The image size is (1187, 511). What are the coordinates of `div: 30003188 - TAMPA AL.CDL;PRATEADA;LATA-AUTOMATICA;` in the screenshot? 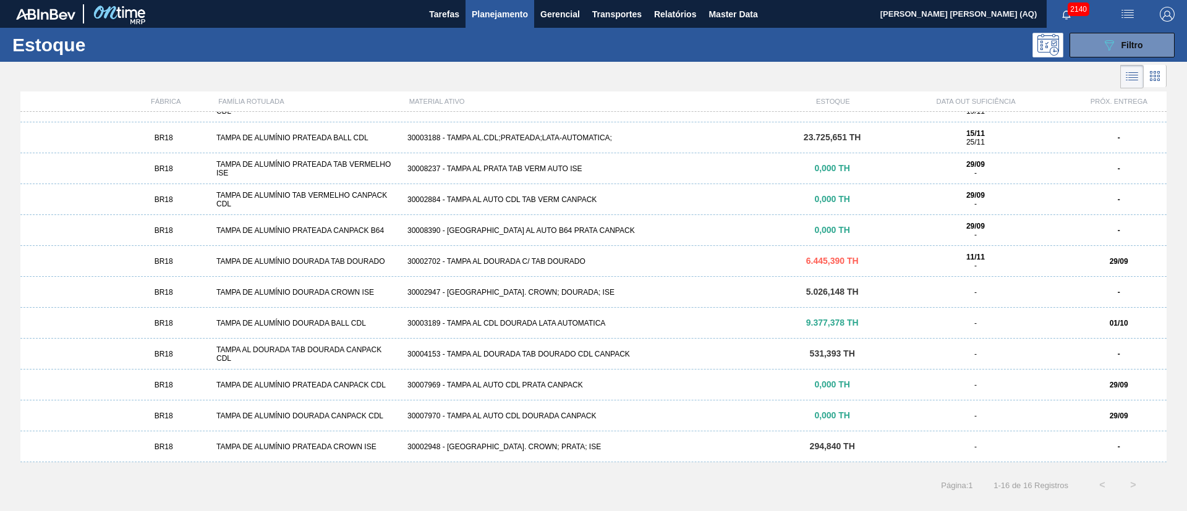 It's located at (594, 138).